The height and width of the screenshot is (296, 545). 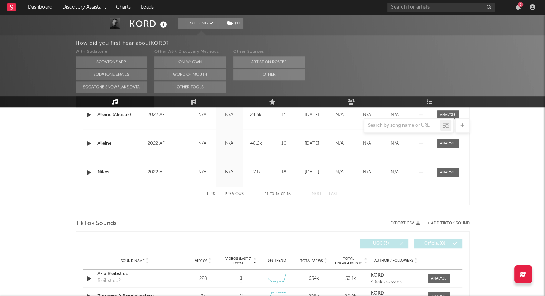 What do you see at coordinates (203, 279) in the screenshot?
I see `div: 228` at bounding box center [203, 279].